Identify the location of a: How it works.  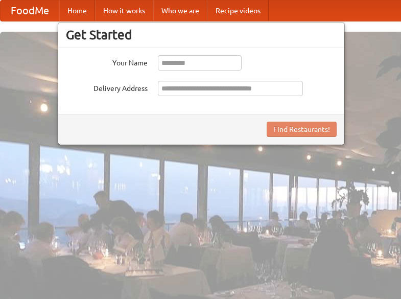
(124, 11).